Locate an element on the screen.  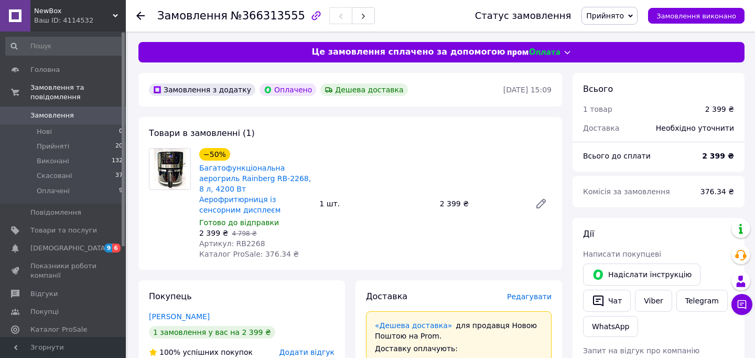
span: 376.34 ₴ is located at coordinates (718, 191).